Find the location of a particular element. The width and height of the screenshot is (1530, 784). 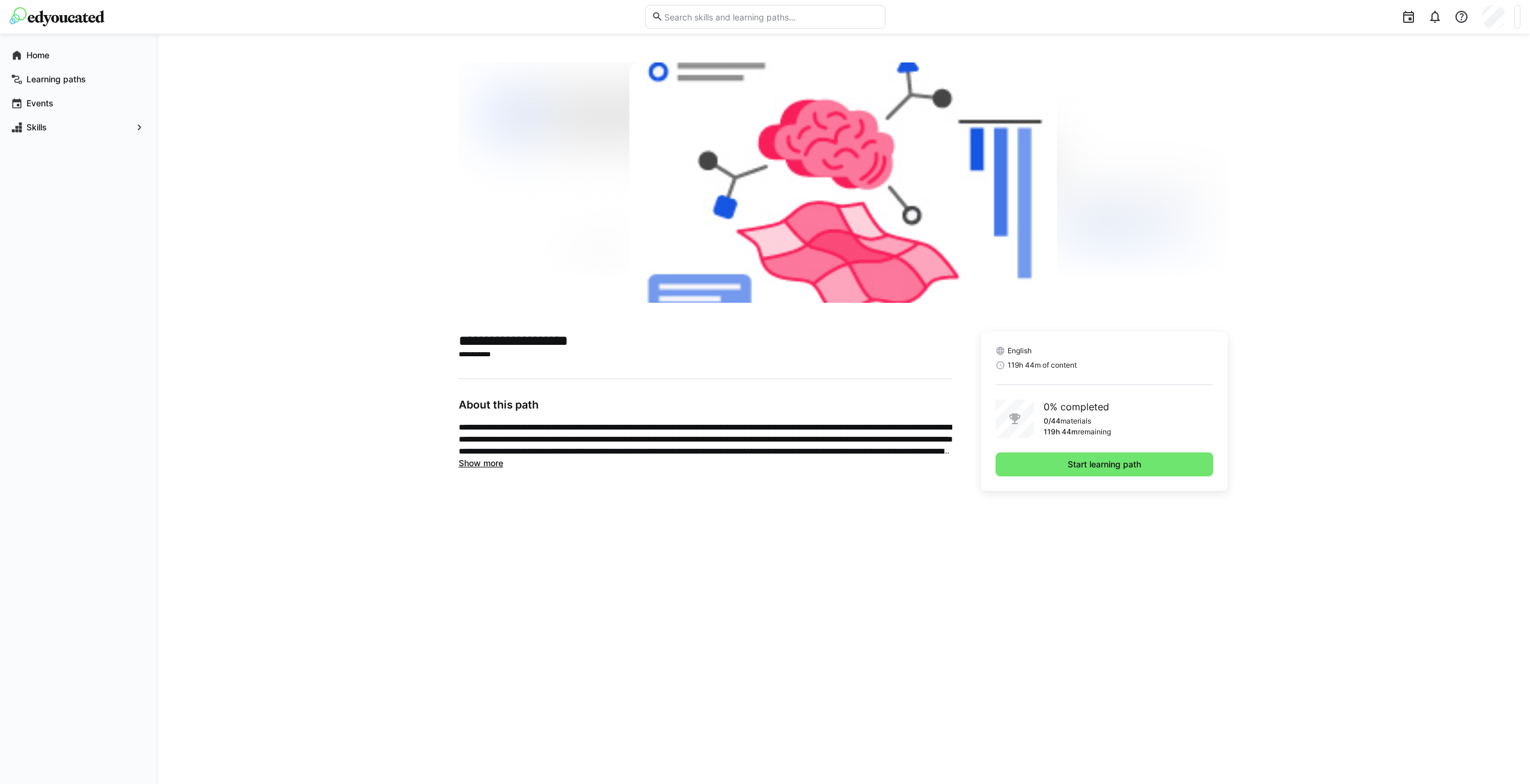

button: Start learning path is located at coordinates (1105, 465).